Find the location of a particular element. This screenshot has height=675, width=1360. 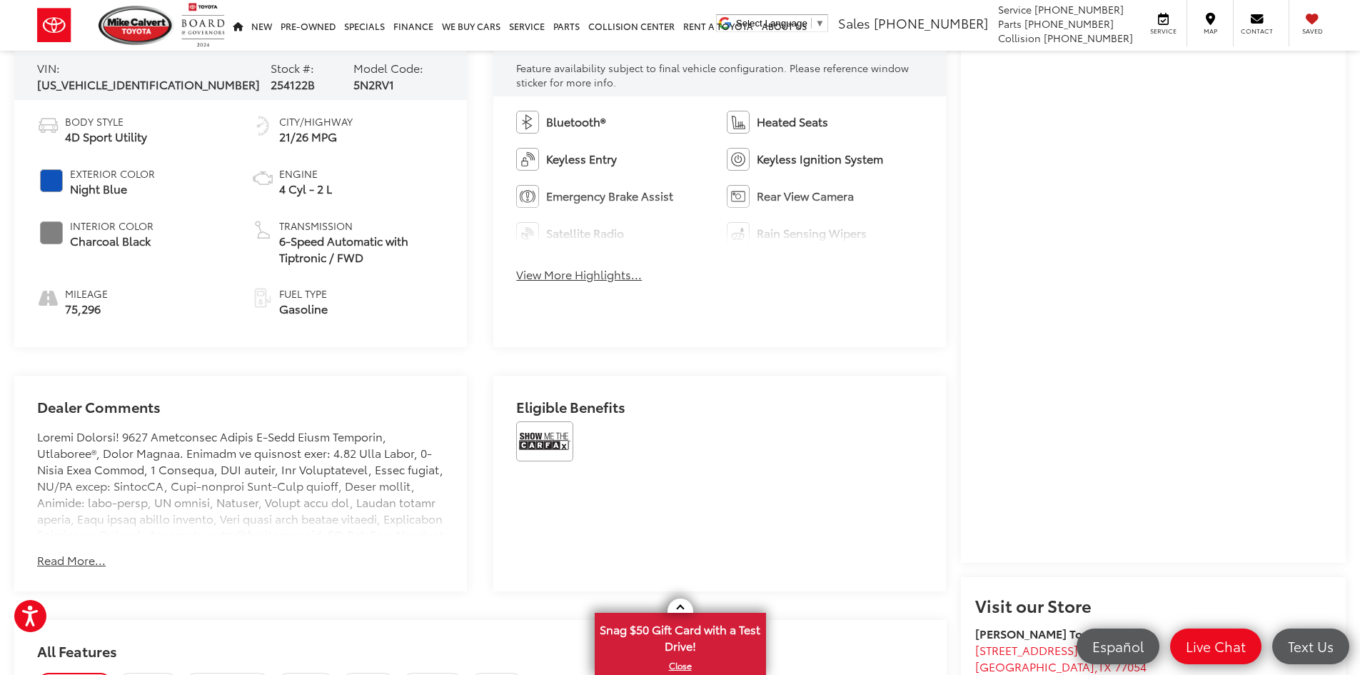

span: Collision is located at coordinates (1019, 38).